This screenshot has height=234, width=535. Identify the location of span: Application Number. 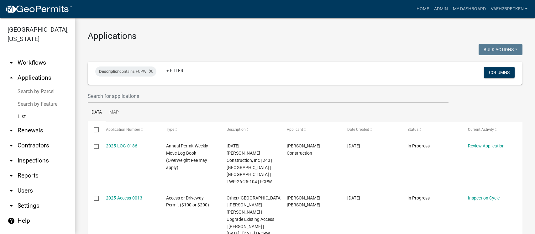
(123, 129).